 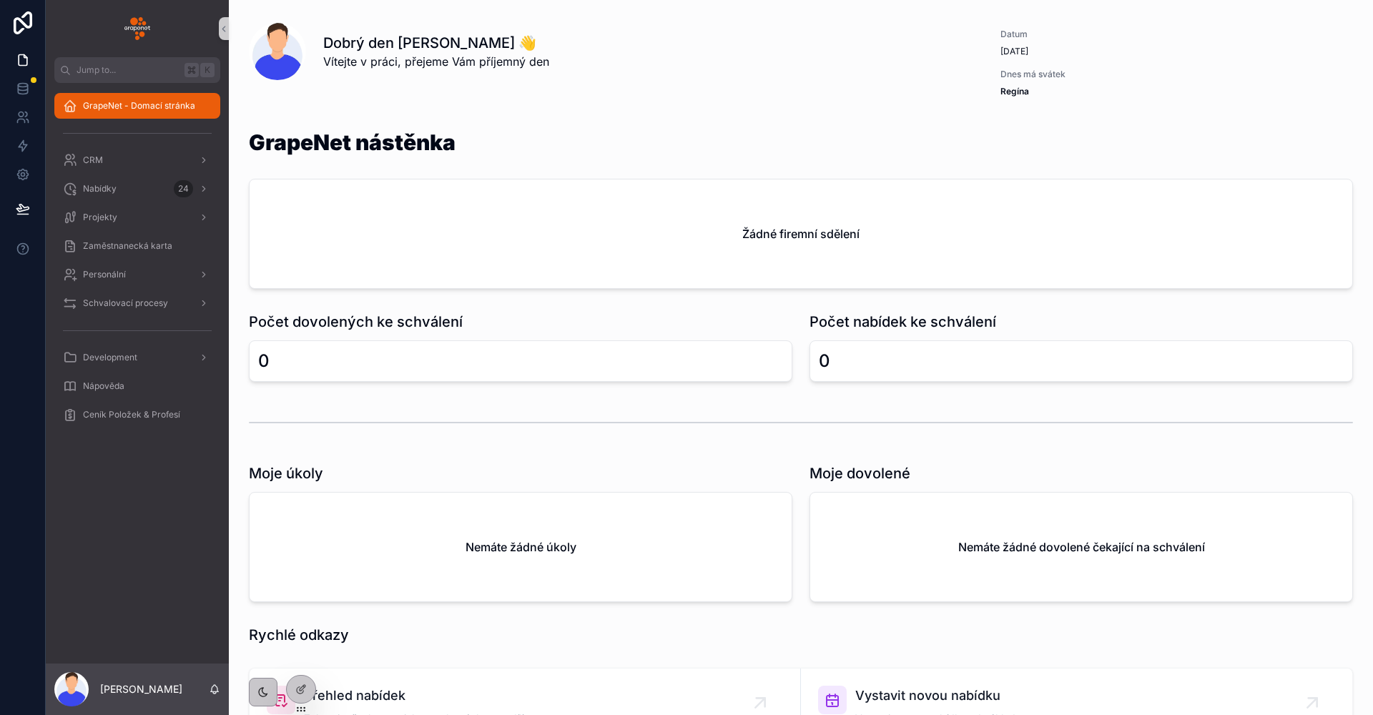 What do you see at coordinates (137, 265) in the screenshot?
I see `div: scrollable content` at bounding box center [137, 265].